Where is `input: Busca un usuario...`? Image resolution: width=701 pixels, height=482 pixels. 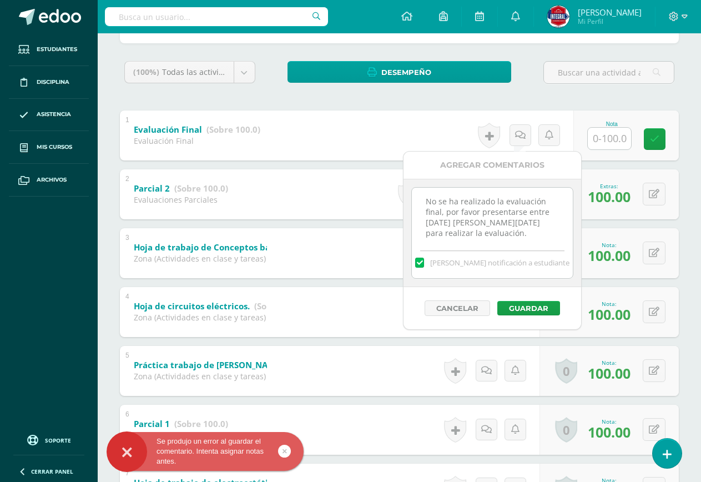
input: Busca un usuario... is located at coordinates (217, 17).